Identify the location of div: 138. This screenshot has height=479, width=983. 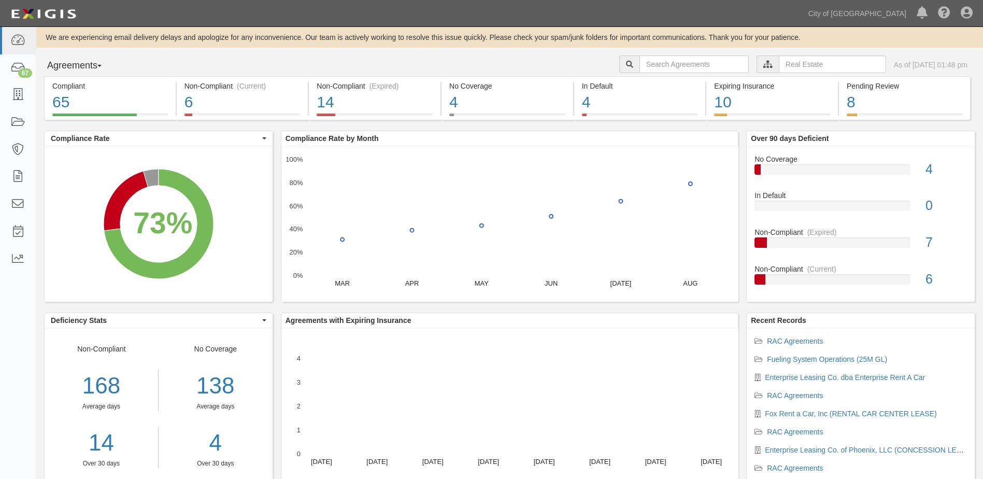
(215, 385).